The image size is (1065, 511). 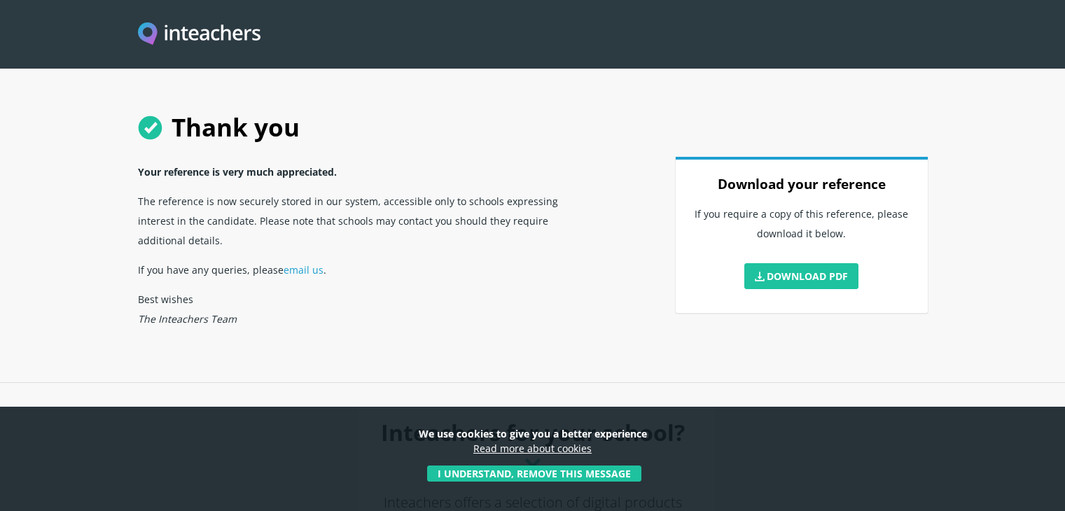 I want to click on h1: Thank you, so click(x=533, y=127).